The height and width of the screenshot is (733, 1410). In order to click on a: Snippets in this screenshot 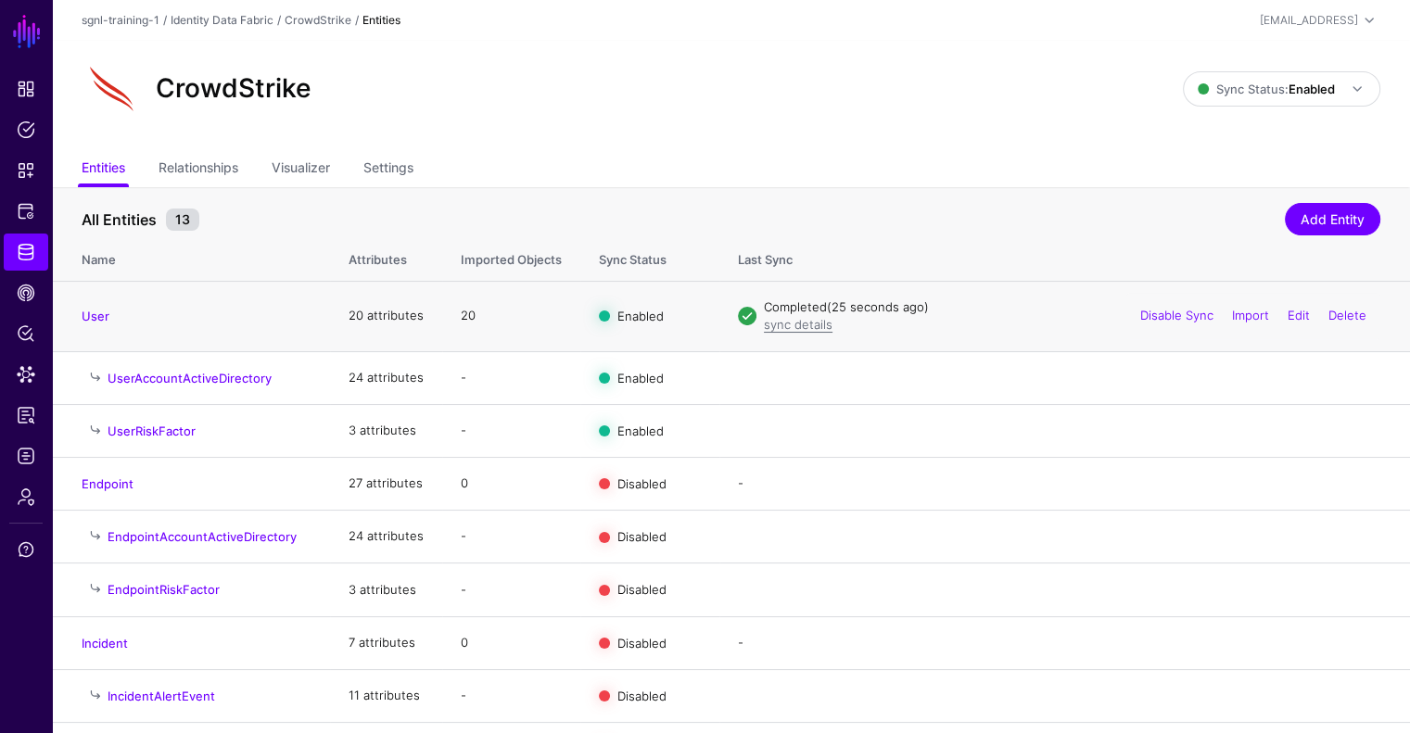, I will do `click(26, 171)`.